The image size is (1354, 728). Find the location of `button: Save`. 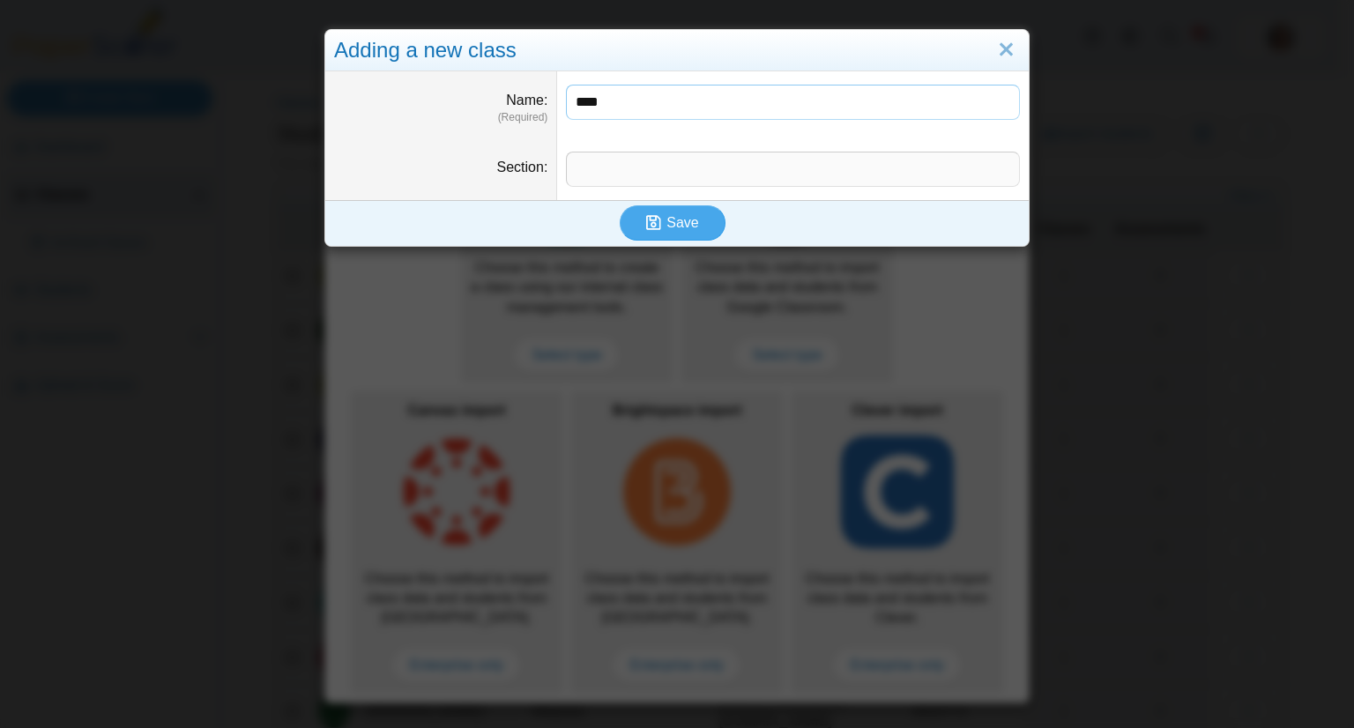

button: Save is located at coordinates (673, 223).